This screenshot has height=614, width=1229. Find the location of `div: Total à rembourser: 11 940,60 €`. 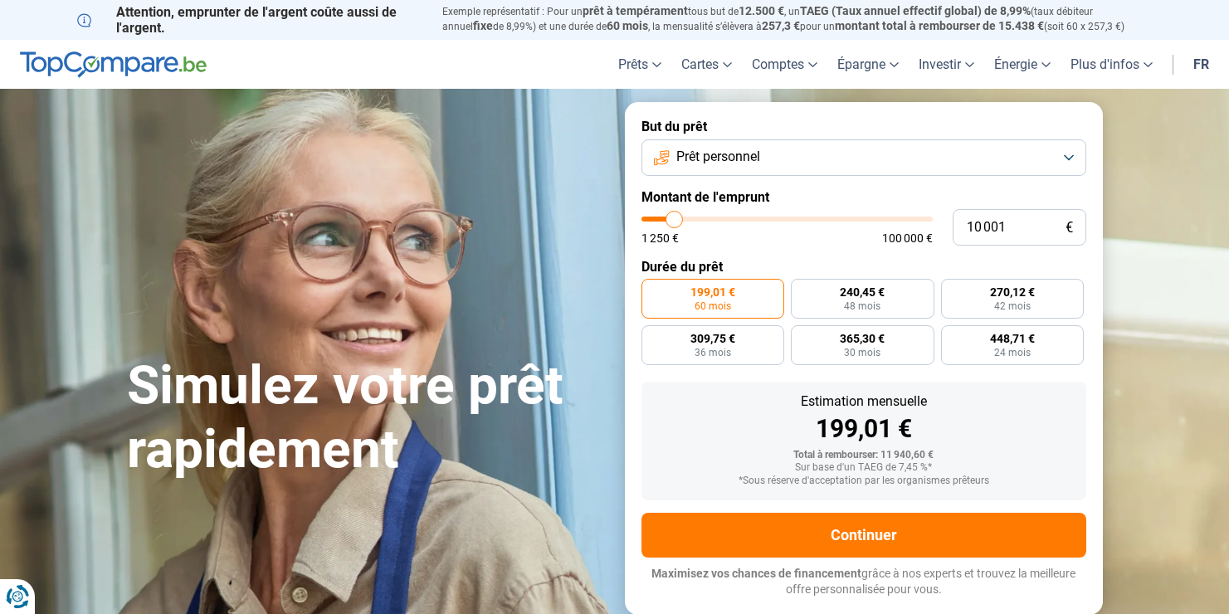

div: Total à rembourser: 11 940,60 € is located at coordinates (864, 456).